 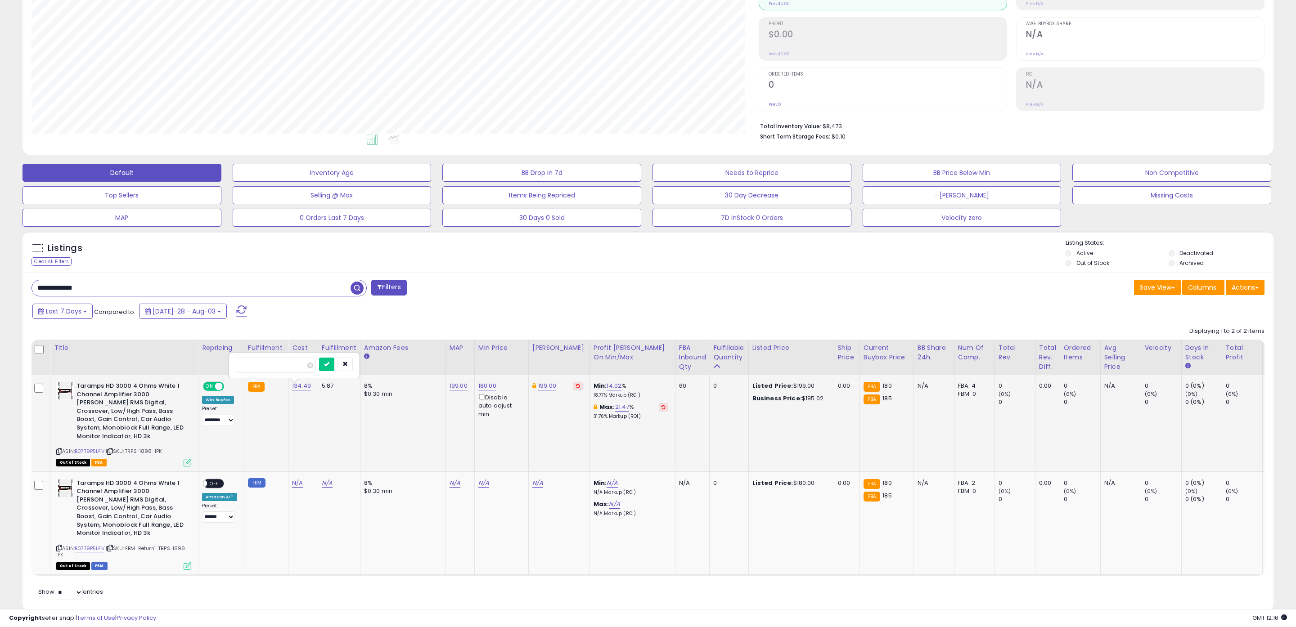 I want to click on span: FBA, so click(x=99, y=463).